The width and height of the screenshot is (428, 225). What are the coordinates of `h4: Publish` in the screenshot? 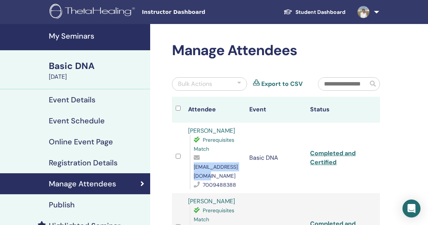 It's located at (62, 205).